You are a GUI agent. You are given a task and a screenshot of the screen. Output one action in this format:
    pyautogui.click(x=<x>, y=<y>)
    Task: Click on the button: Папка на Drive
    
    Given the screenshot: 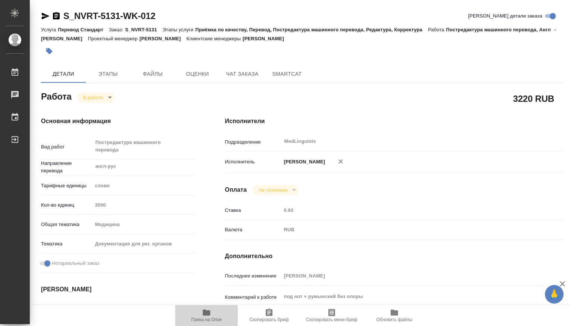 What is the action you would take?
    pyautogui.click(x=207, y=316)
    